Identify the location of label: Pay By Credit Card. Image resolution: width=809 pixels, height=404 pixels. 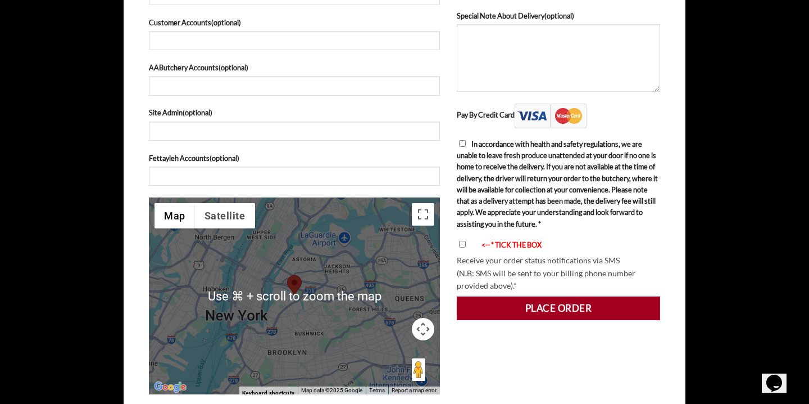
(522, 115).